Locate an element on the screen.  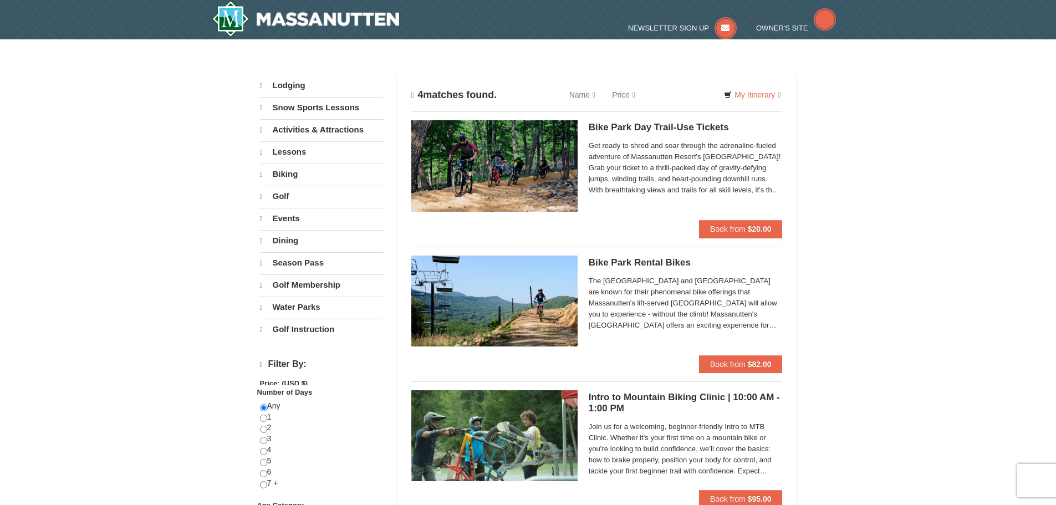
a: Name is located at coordinates (582, 95).